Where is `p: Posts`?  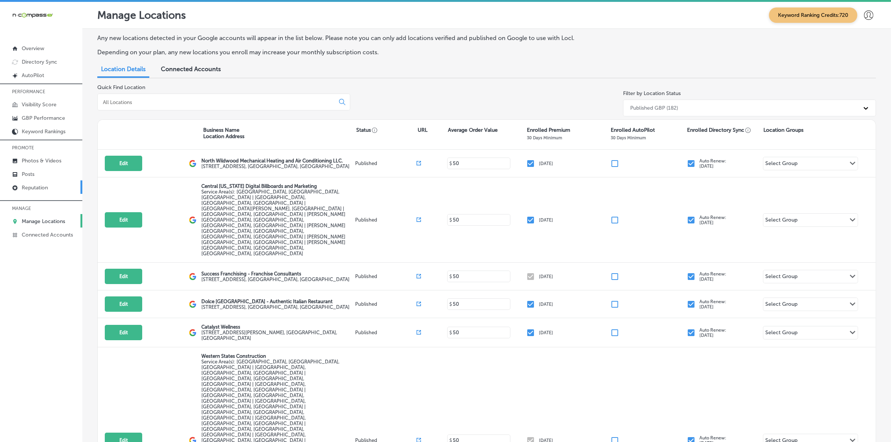
p: Posts is located at coordinates (28, 174).